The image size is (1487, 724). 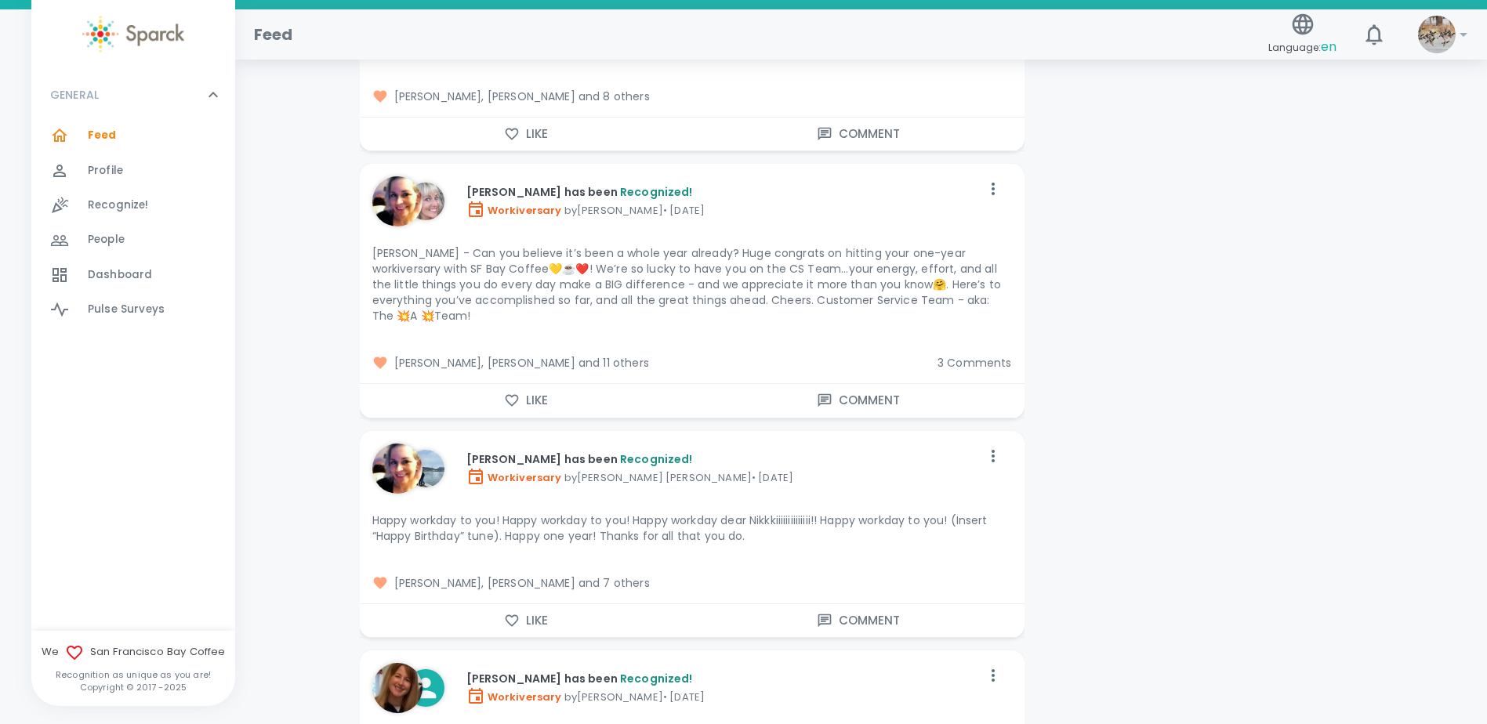 I want to click on span: Recognize!, so click(x=118, y=205).